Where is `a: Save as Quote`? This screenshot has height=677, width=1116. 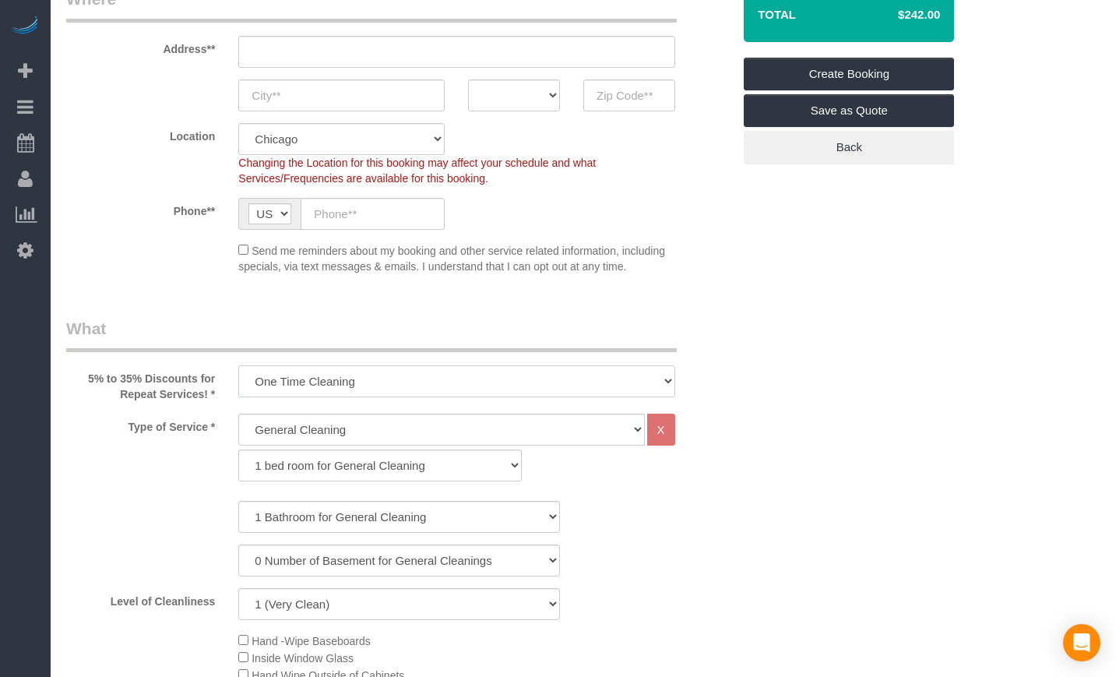
a: Save as Quote is located at coordinates (849, 111).